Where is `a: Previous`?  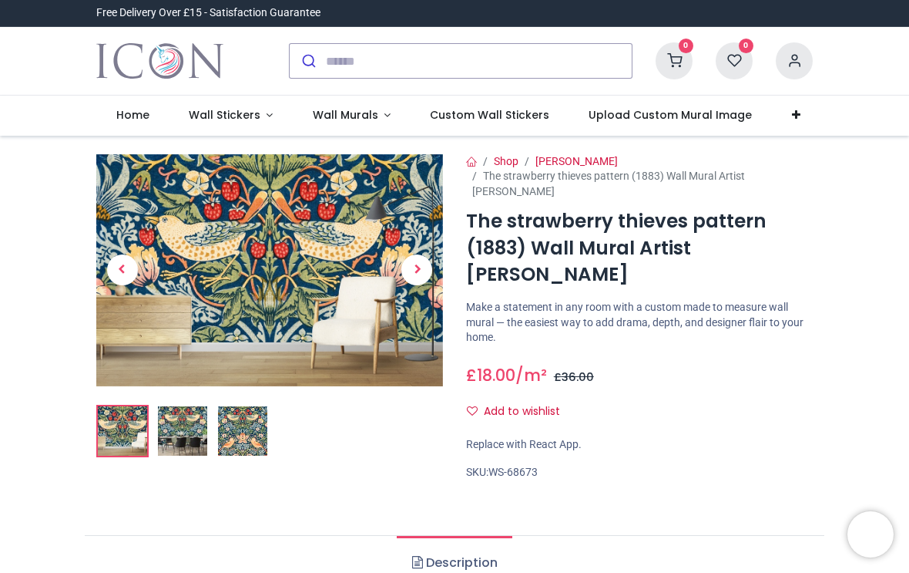
a: Previous is located at coordinates (123, 270).